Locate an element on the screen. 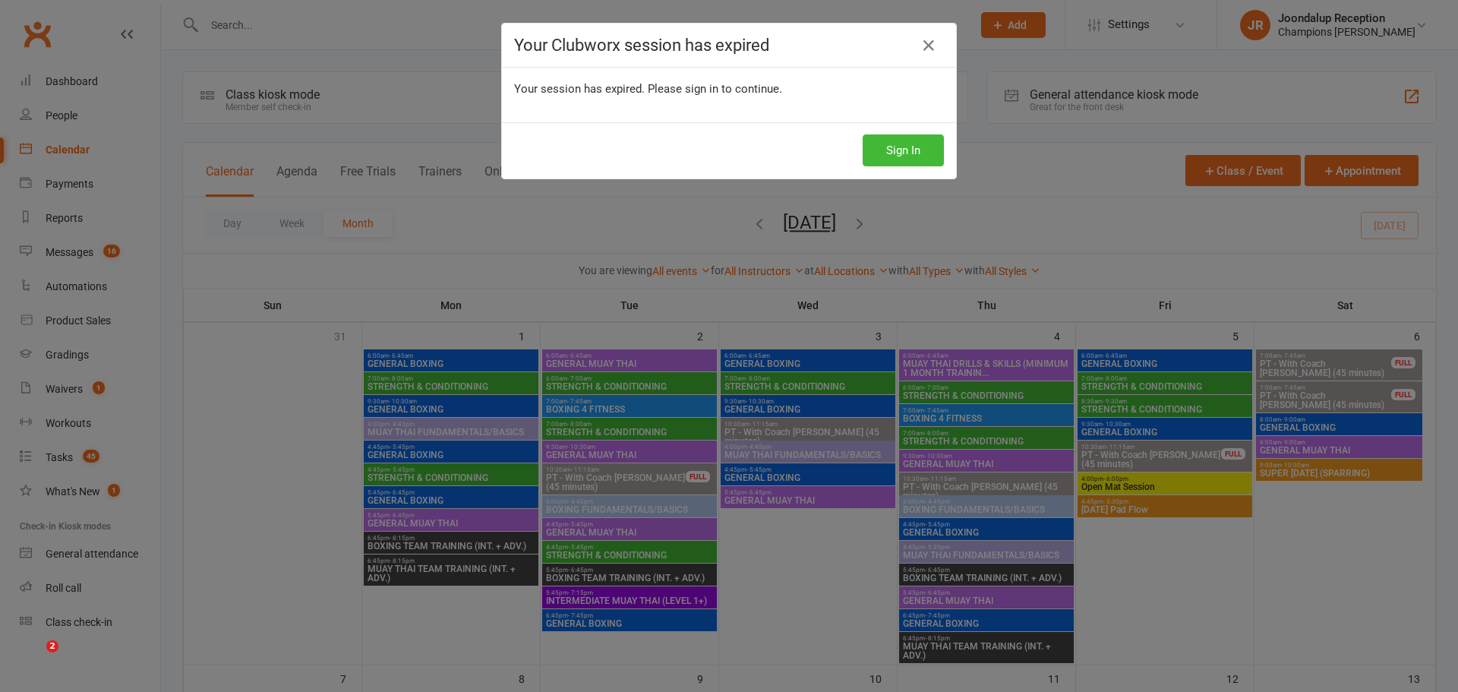 The image size is (1458, 692). button: Sign In is located at coordinates (903, 150).